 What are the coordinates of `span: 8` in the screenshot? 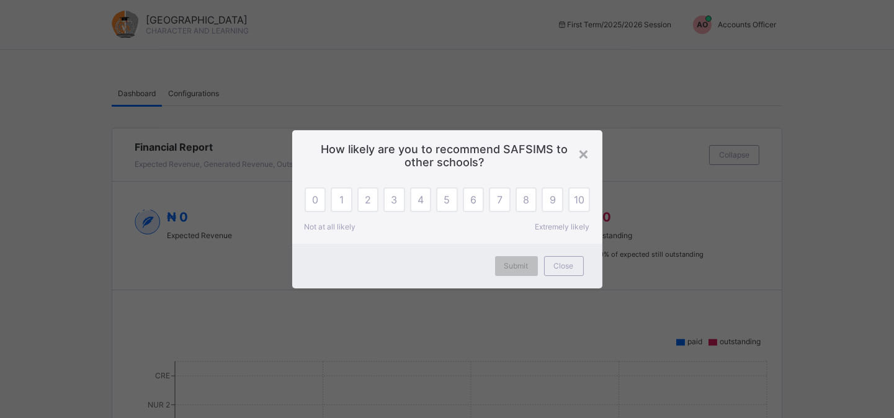 It's located at (526, 200).